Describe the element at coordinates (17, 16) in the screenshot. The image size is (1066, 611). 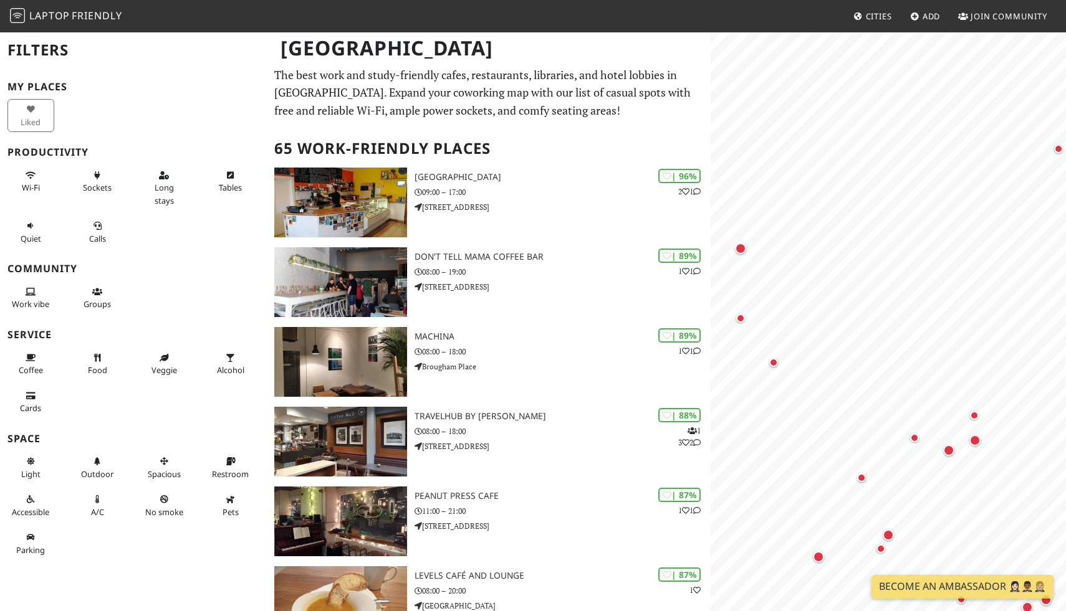
I see `img: LaptopFriendly` at that location.